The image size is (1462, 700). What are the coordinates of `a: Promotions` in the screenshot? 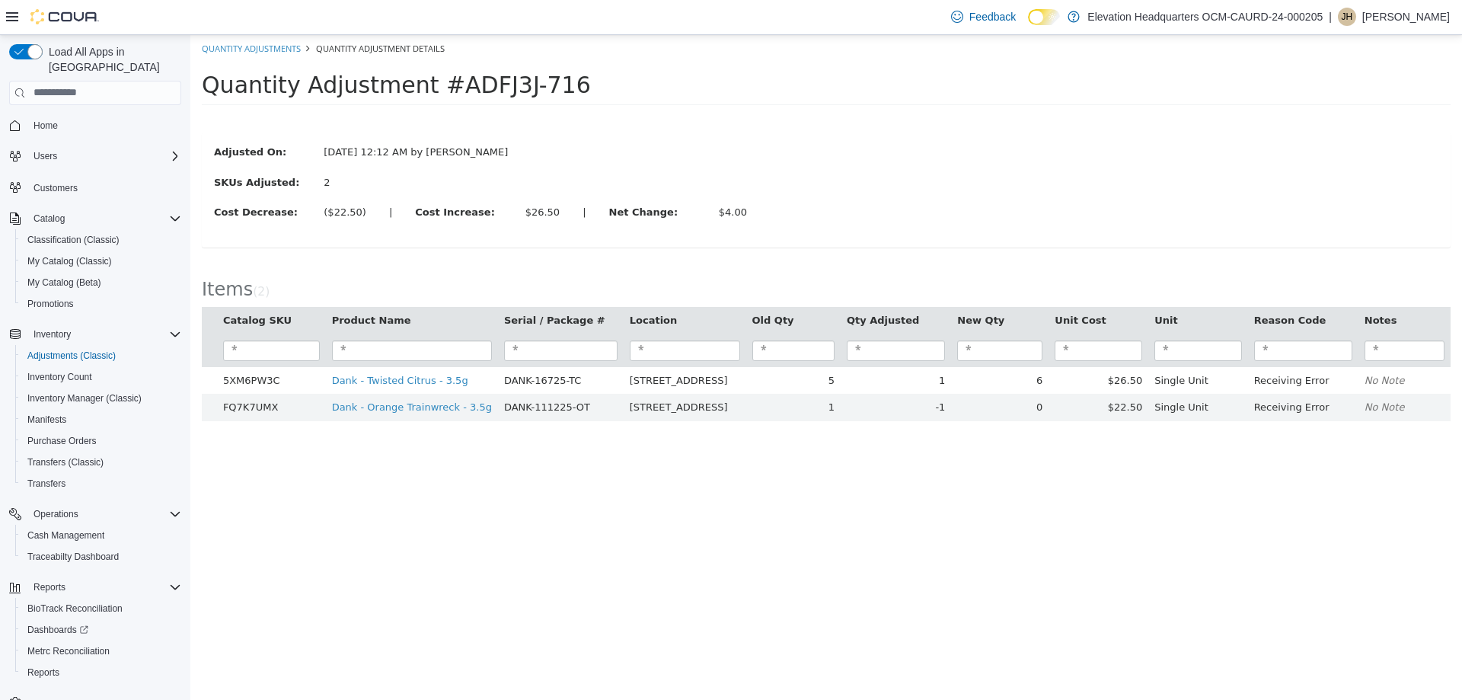 It's located at (50, 304).